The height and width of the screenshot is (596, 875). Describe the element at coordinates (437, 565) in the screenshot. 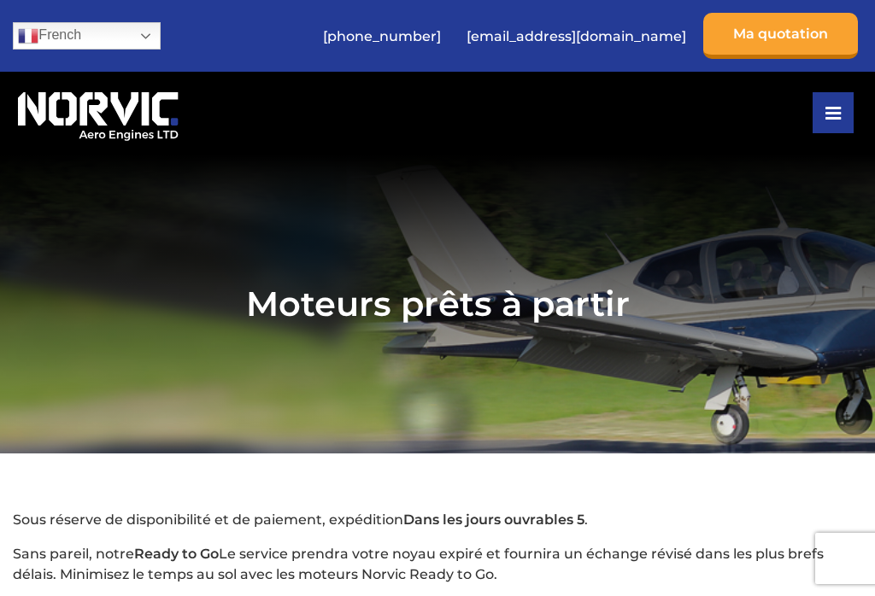

I see `p: Sans pareil, notre Le service prendra votre noyau expiré et fournira un échange révisé dans les p...` at that location.